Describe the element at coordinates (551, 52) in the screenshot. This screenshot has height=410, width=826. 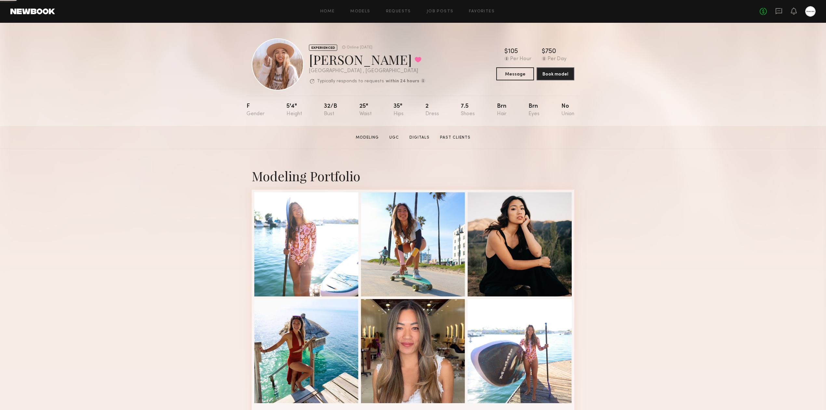
I see `div: 750` at that location.